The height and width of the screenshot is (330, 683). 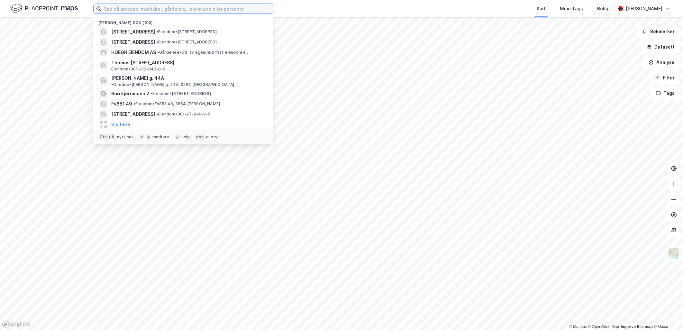 What do you see at coordinates (674, 253) in the screenshot?
I see `img: Z` at bounding box center [674, 253].